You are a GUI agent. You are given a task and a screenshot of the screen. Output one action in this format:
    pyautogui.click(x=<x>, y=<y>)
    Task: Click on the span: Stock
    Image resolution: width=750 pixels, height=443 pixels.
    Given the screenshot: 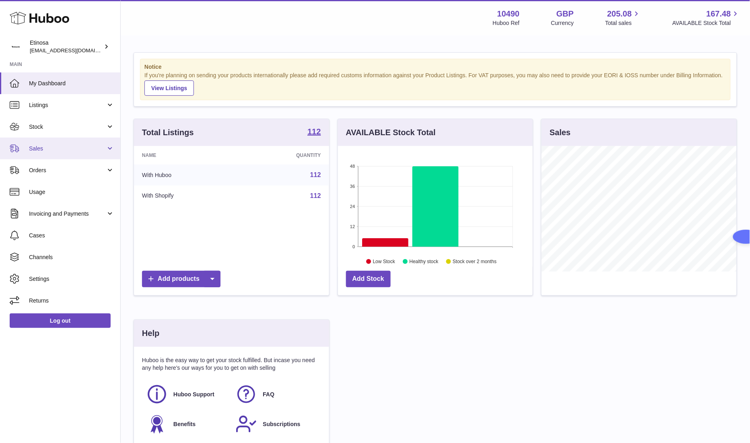 What is the action you would take?
    pyautogui.click(x=67, y=127)
    